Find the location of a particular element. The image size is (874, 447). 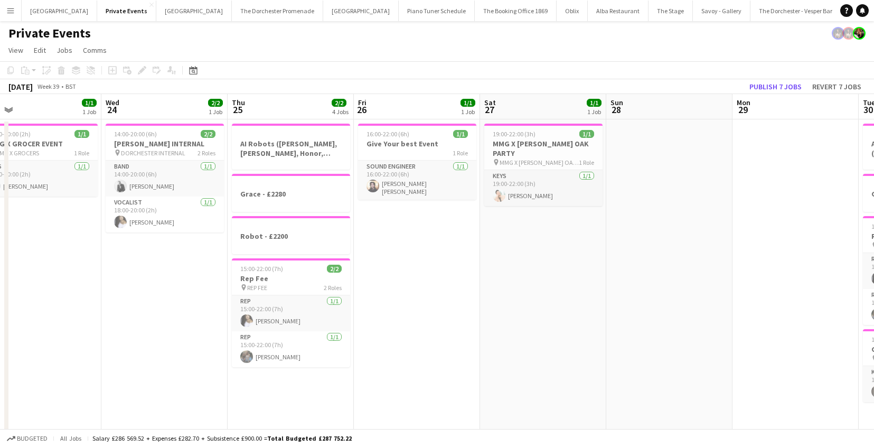

button: Revert 7 jobs is located at coordinates (837, 87).